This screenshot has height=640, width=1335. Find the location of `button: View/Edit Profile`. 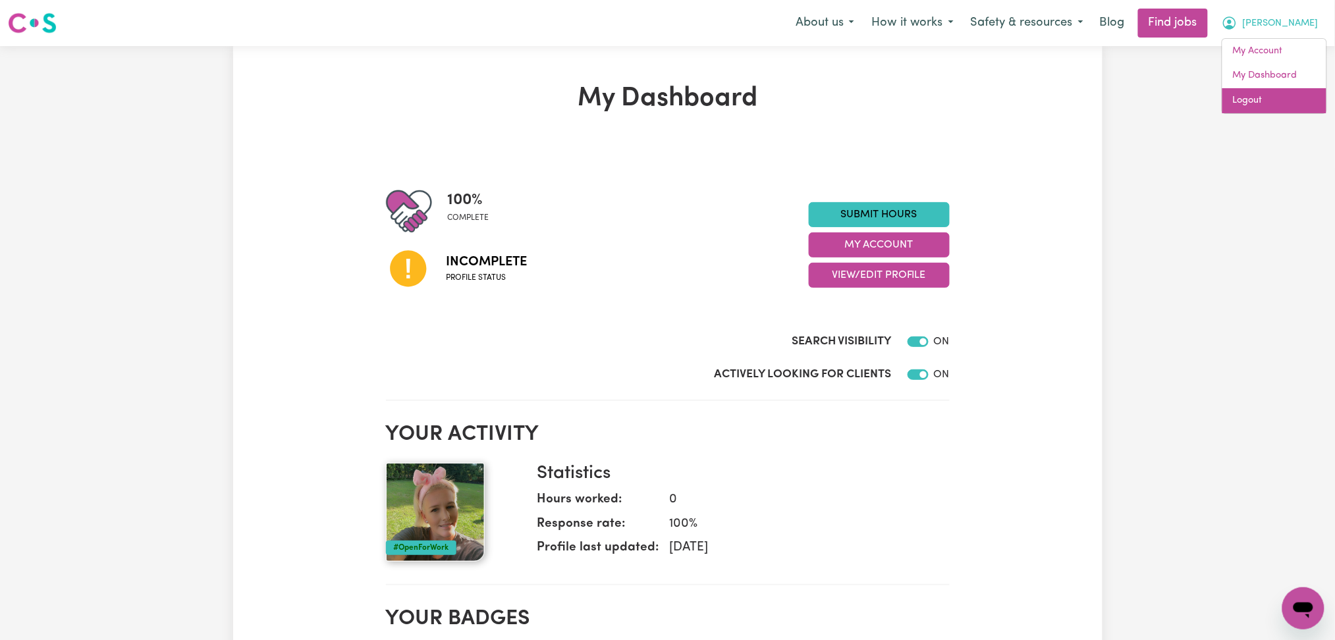

button: View/Edit Profile is located at coordinates (879, 275).